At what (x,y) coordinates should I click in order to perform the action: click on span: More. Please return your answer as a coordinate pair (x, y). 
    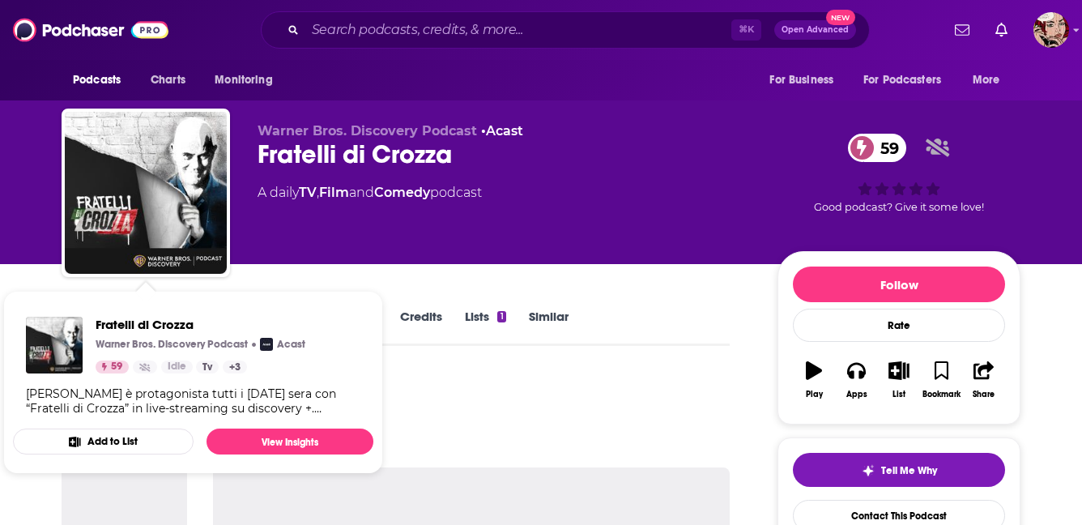
    Looking at the image, I should click on (987, 80).